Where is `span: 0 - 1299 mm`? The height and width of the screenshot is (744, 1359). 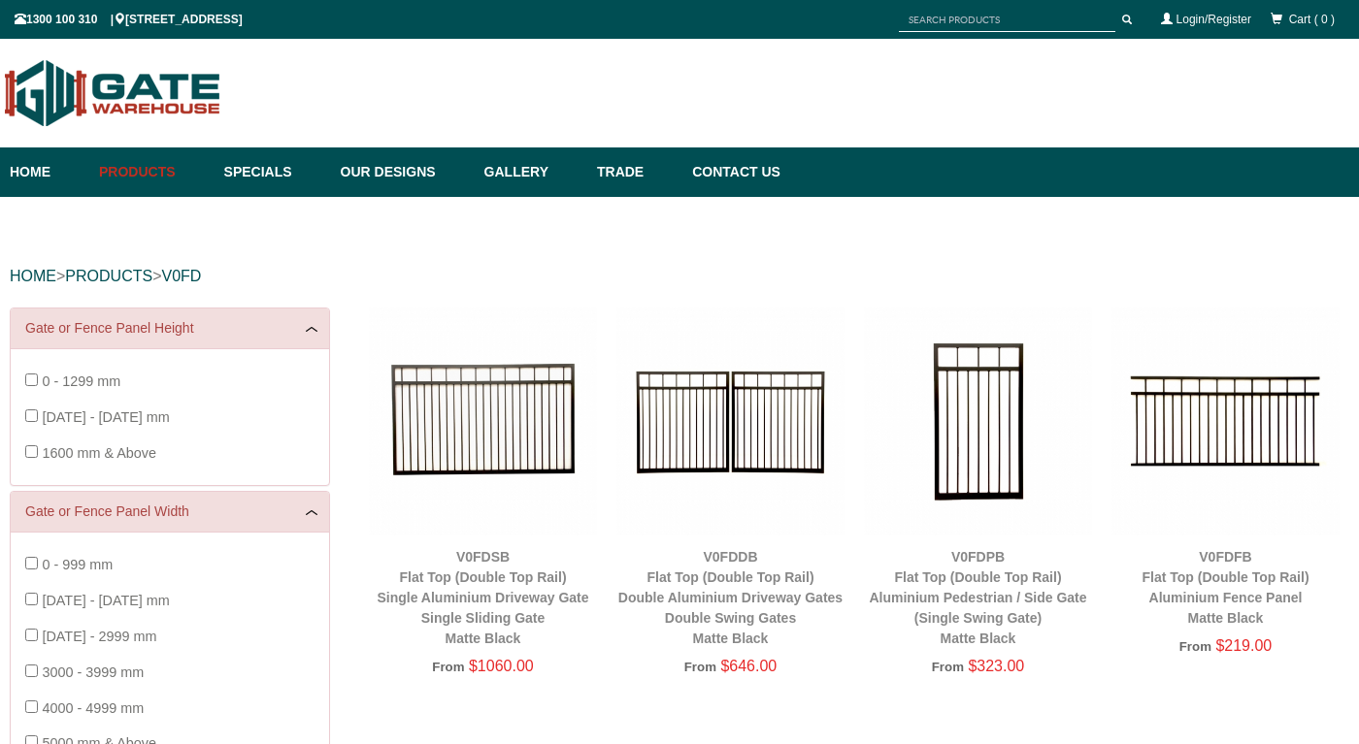 span: 0 - 1299 mm is located at coordinates (81, 381).